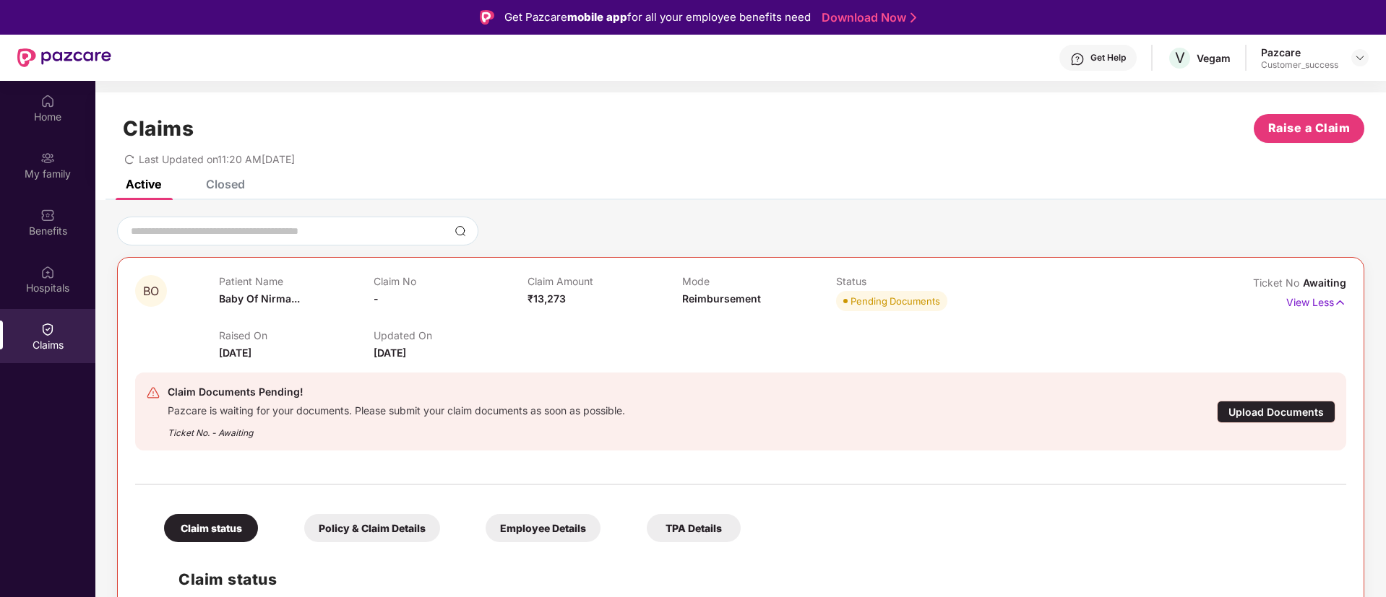  What do you see at coordinates (1360, 58) in the screenshot?
I see `img: svg+xml;base64,PHN2ZyBpZD0iRHJvcGRvd24tMzJ4MzIiIHhtbG5zPSJodHRwOi8vd3d3LnczLm9yZy8yMDAwL3N2ZyIgd2...` at bounding box center [1360, 58].